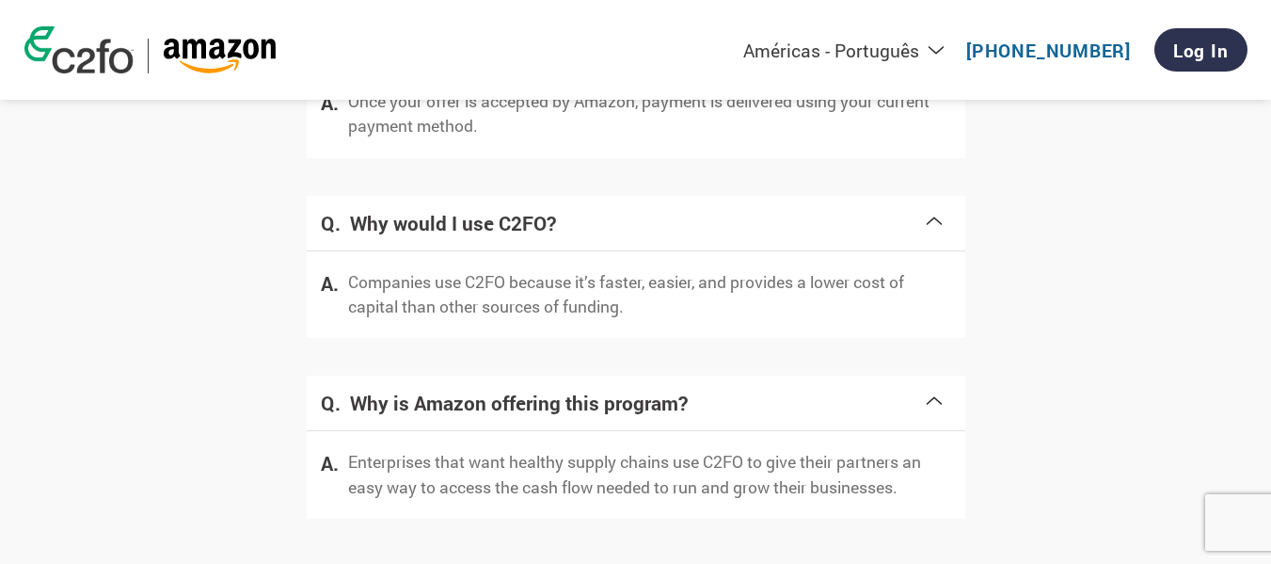 The height and width of the screenshot is (564, 1271). What do you see at coordinates (649, 474) in the screenshot?
I see `p: Enterprises that want healthy supply chains use C2FO to give their partners an easy way to access...` at bounding box center [649, 474].